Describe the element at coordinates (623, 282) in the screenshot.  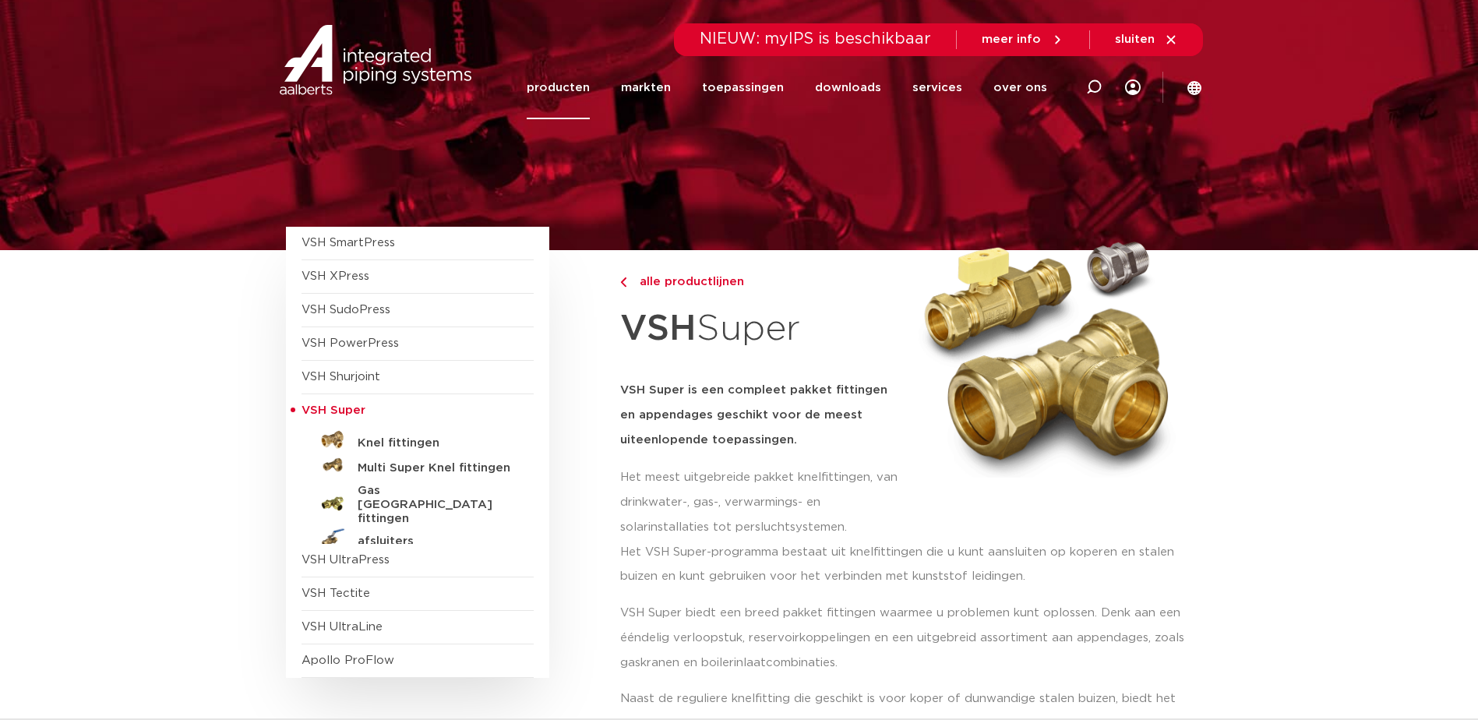
I see `img: chevron-right.svg` at that location.